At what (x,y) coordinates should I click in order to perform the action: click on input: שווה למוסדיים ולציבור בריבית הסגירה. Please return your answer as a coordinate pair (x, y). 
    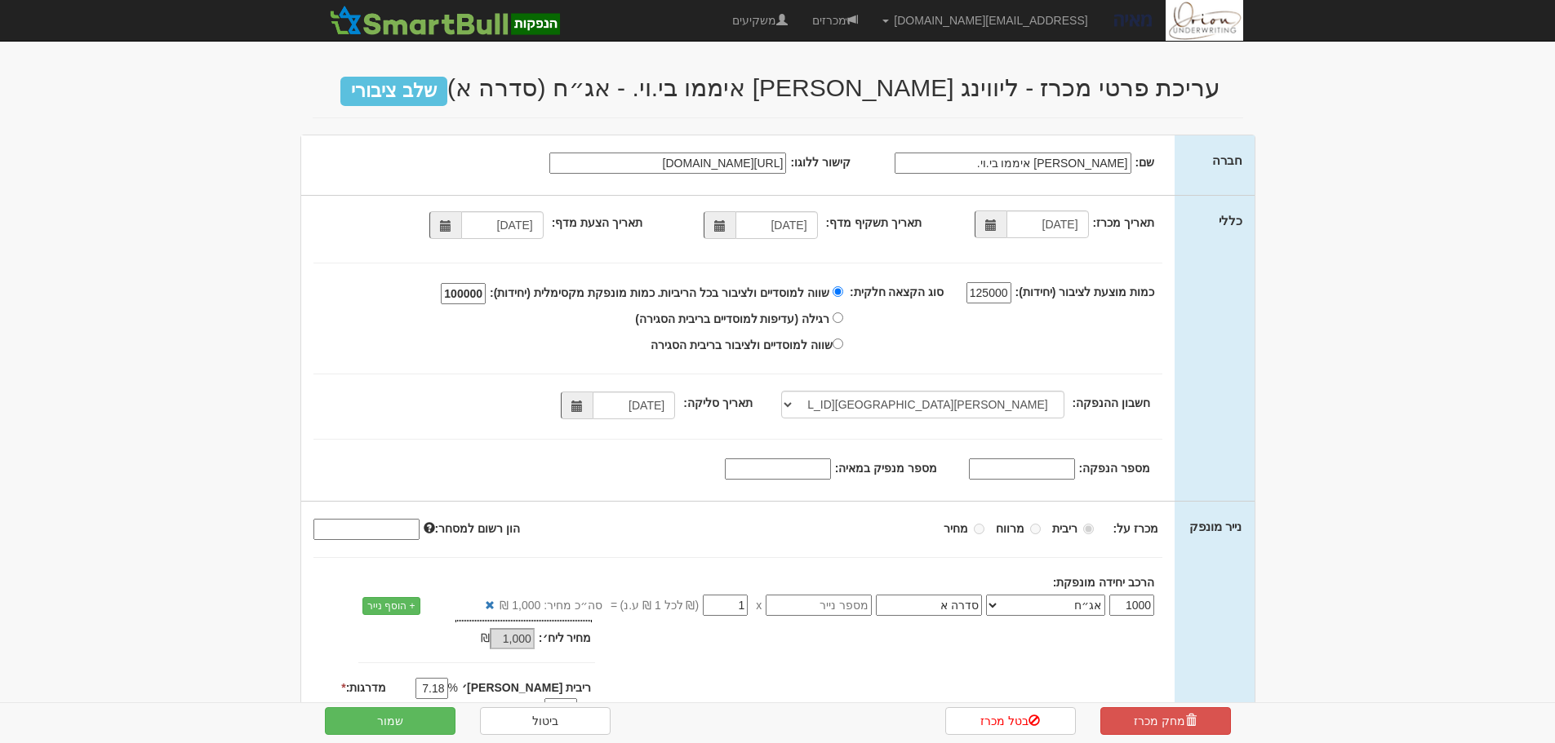
    Looking at the image, I should click on (837, 344).